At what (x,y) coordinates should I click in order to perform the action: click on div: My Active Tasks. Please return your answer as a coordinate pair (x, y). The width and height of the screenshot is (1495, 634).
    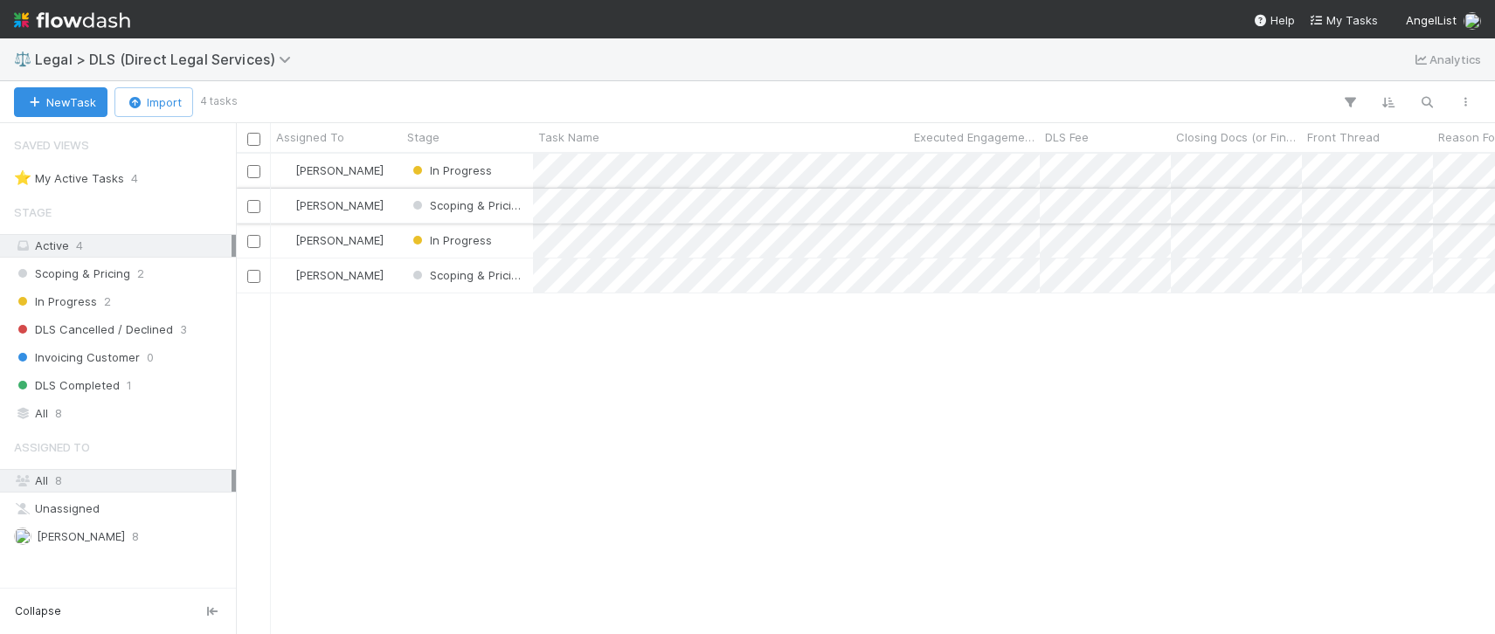
    Looking at the image, I should click on (69, 178).